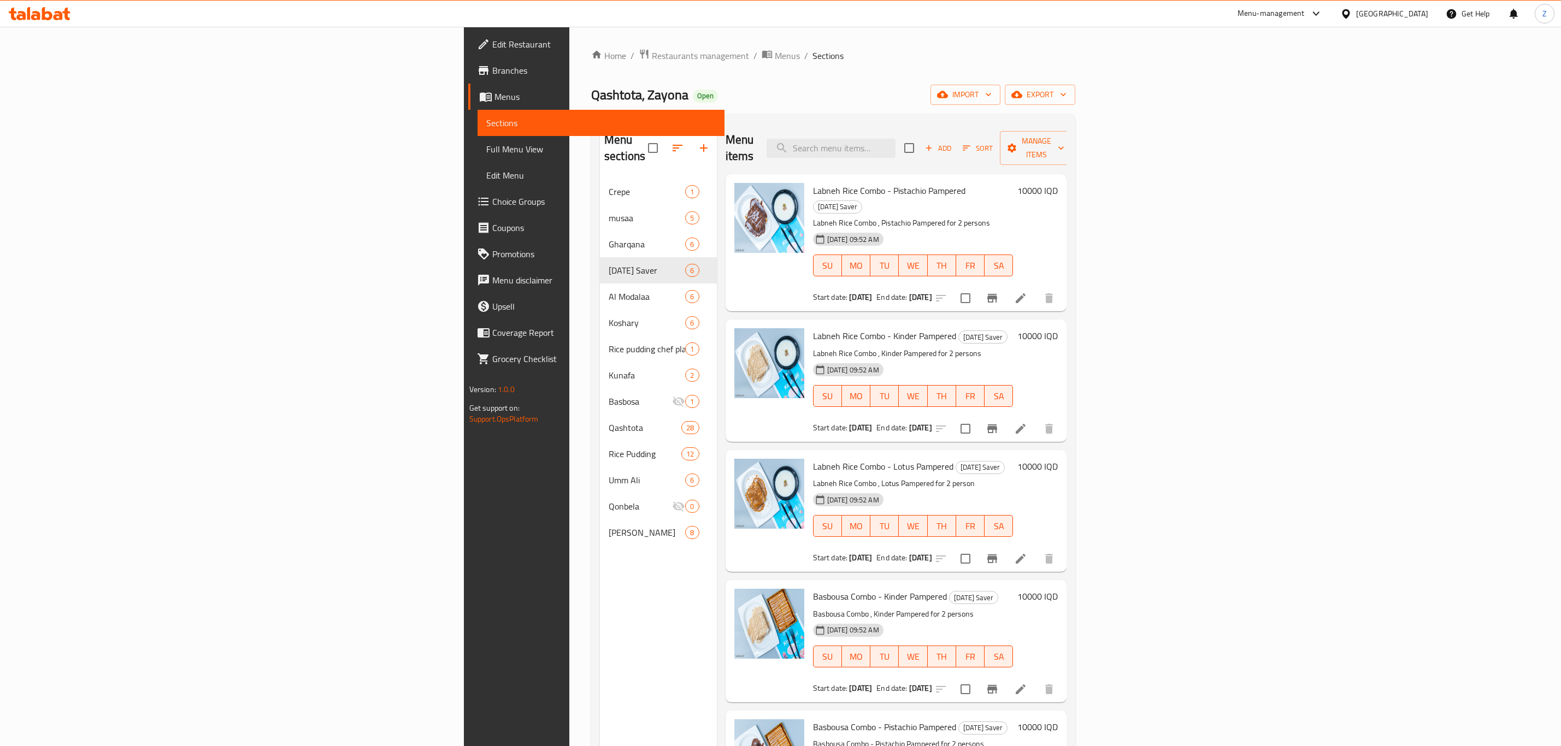  I want to click on span: Version:, so click(482, 390).